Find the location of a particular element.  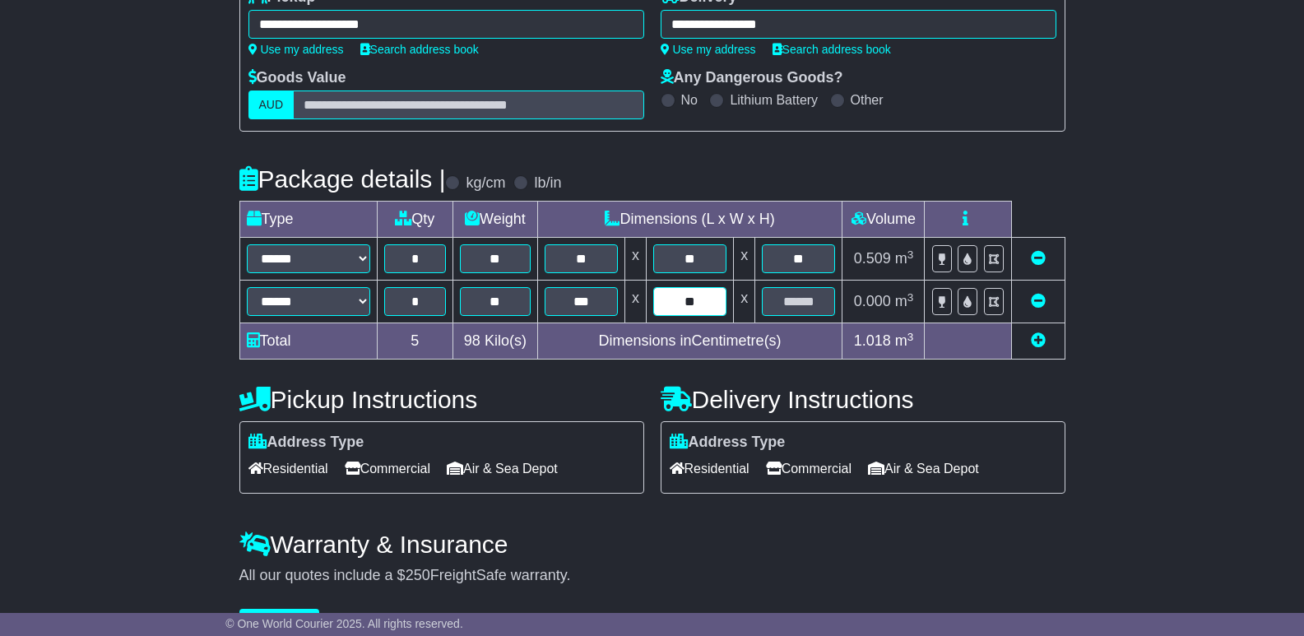

span: 0.509 is located at coordinates (872, 258).